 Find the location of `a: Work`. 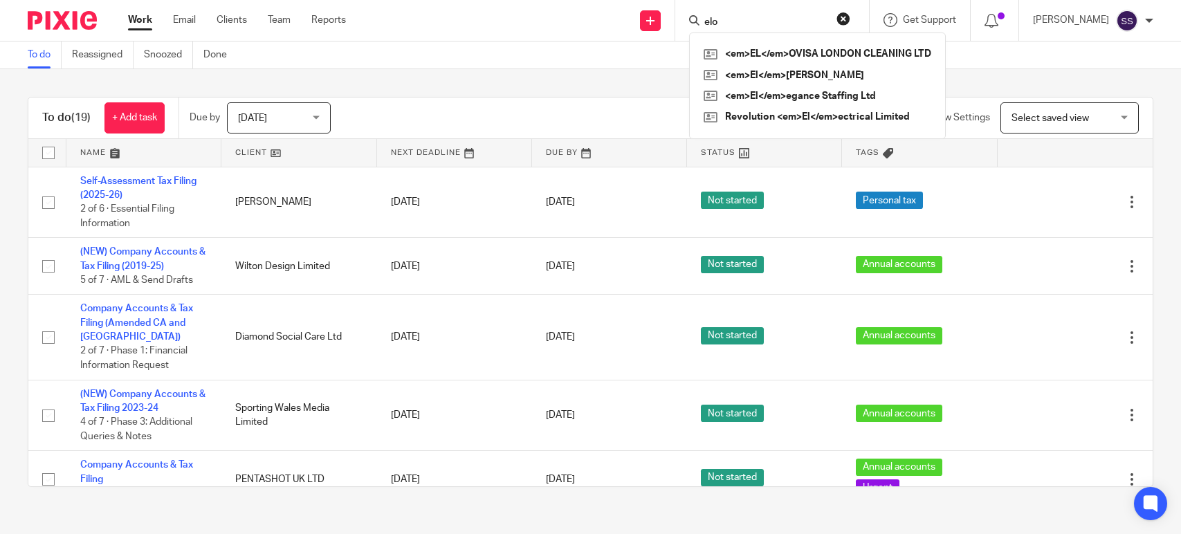

a: Work is located at coordinates (140, 20).